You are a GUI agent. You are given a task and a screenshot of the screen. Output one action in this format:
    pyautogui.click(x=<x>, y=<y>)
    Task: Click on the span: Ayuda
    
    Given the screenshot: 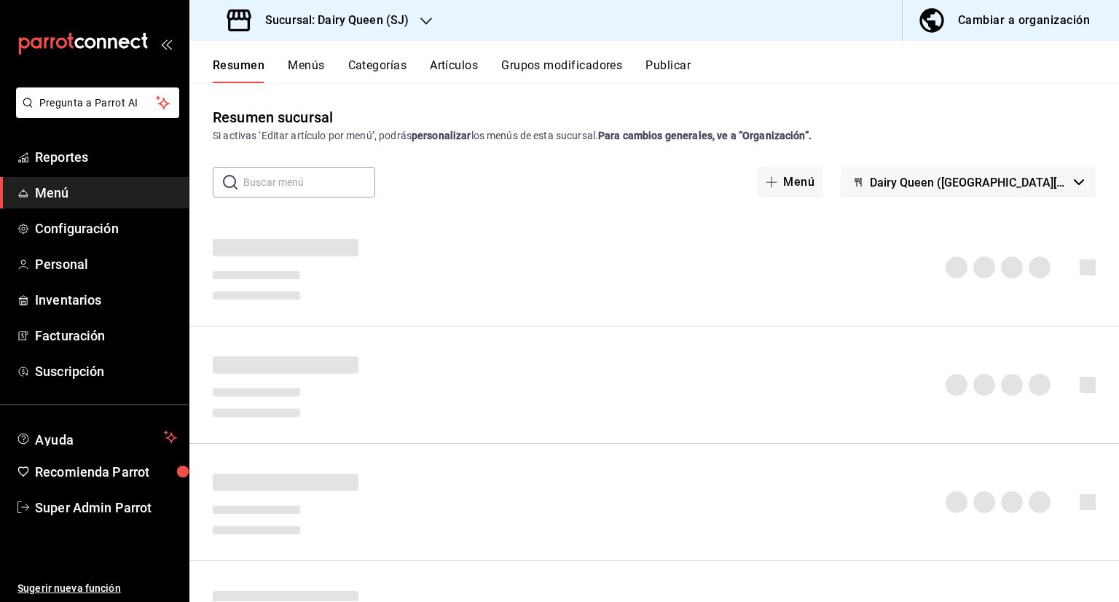 What is the action you would take?
    pyautogui.click(x=96, y=437)
    